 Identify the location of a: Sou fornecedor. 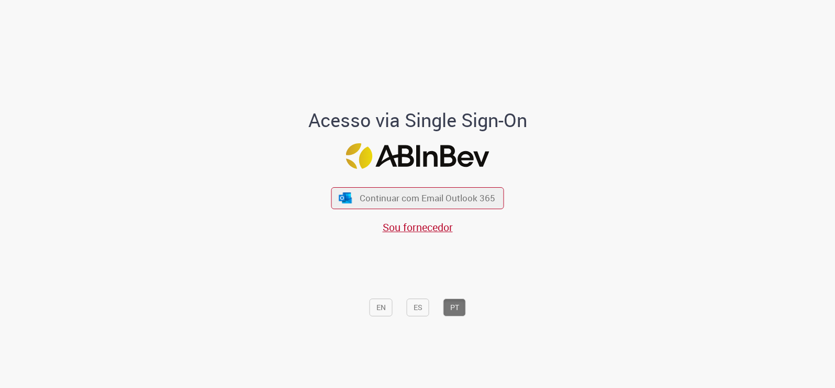
(418, 227).